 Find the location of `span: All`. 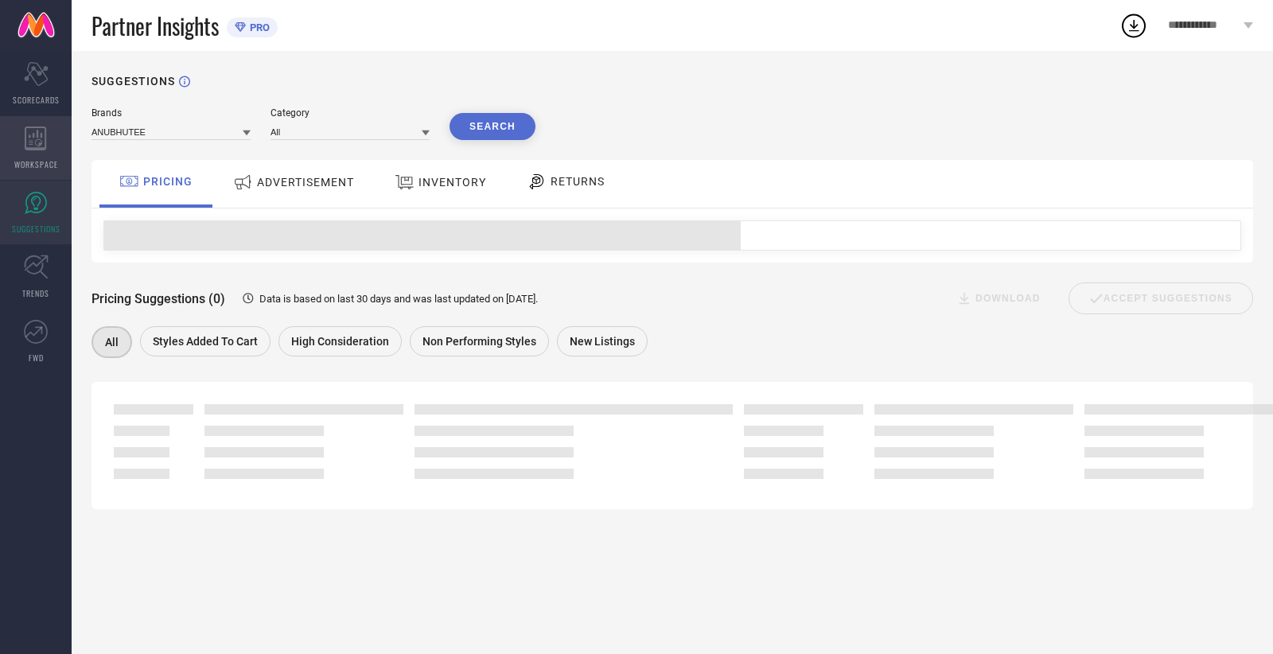

span: All is located at coordinates (111, 342).